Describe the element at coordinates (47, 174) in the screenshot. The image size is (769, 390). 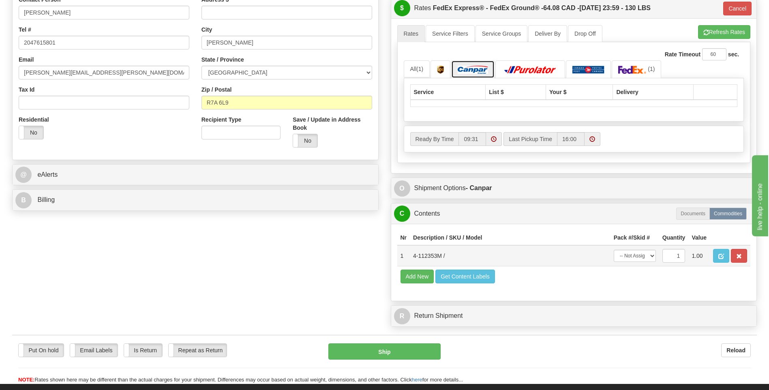
I see `span: eAlerts` at that location.